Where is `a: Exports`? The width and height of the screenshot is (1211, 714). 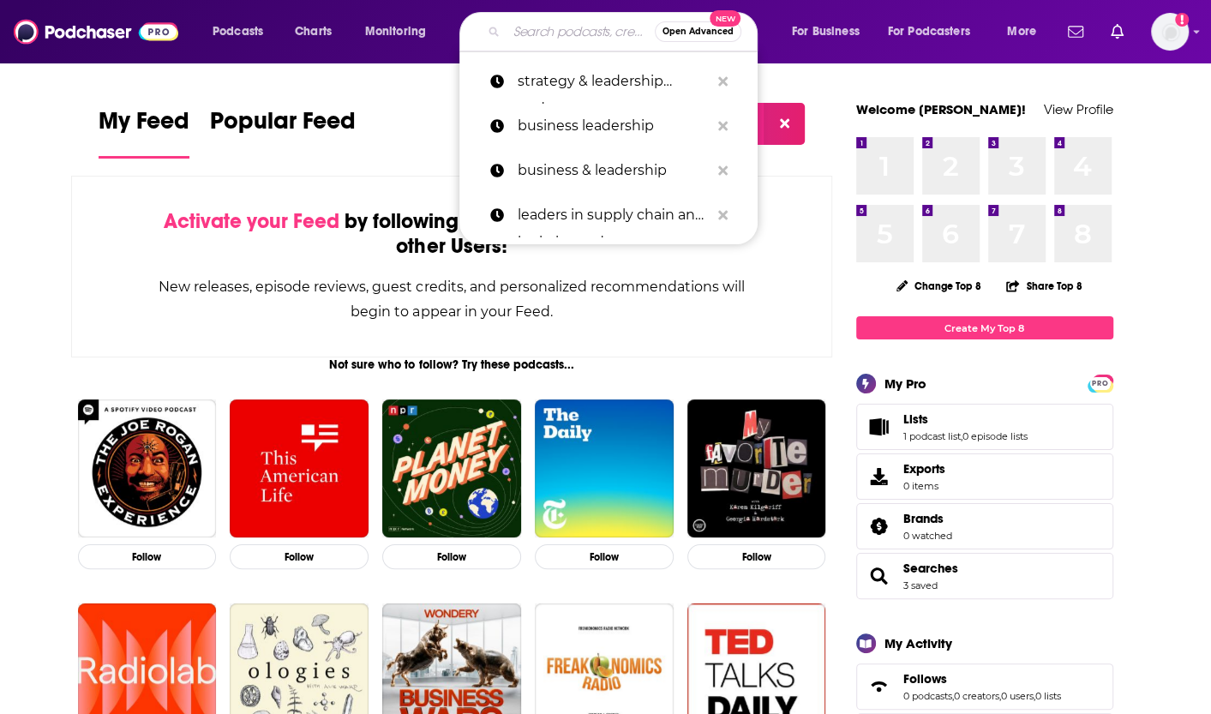 a: Exports is located at coordinates (985, 477).